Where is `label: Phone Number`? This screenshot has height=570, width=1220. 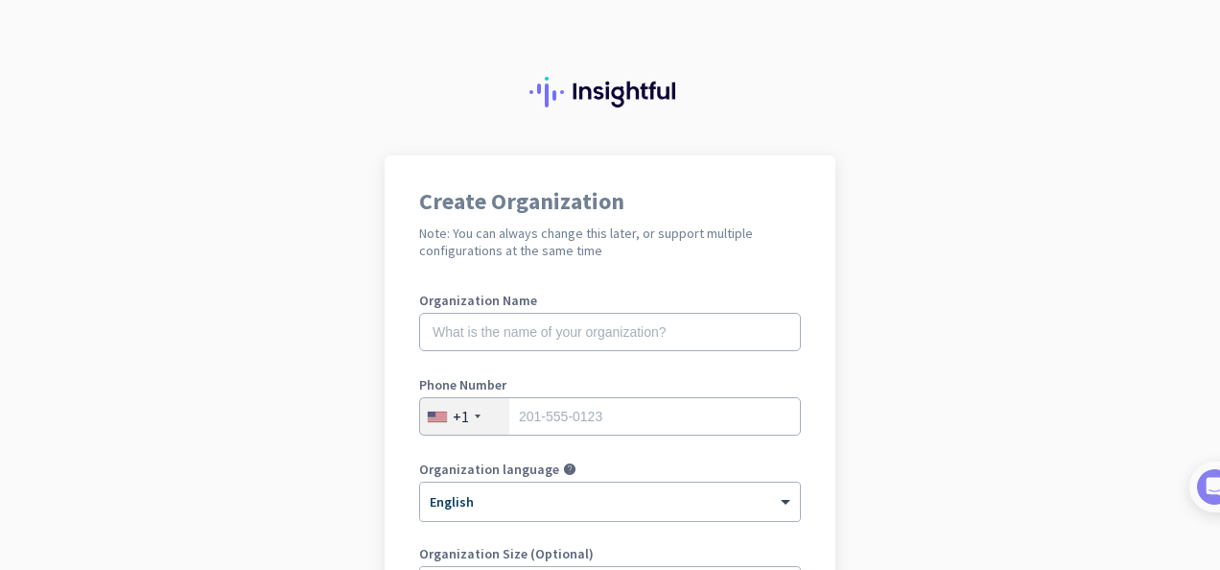 label: Phone Number is located at coordinates (610, 385).